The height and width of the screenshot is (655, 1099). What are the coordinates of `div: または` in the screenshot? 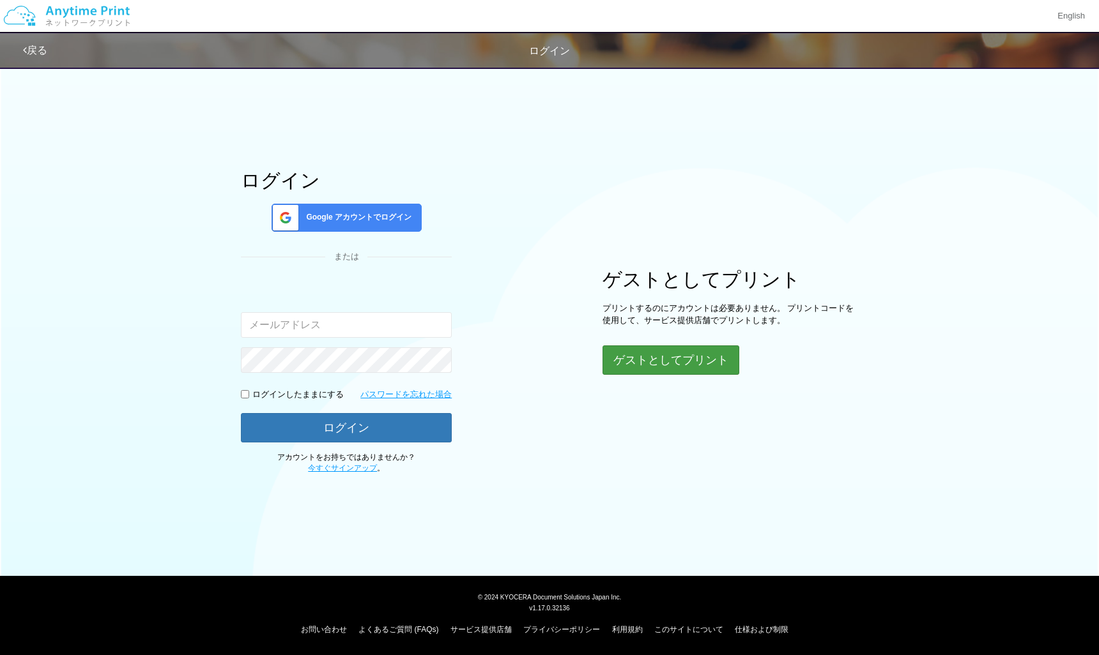 It's located at (346, 257).